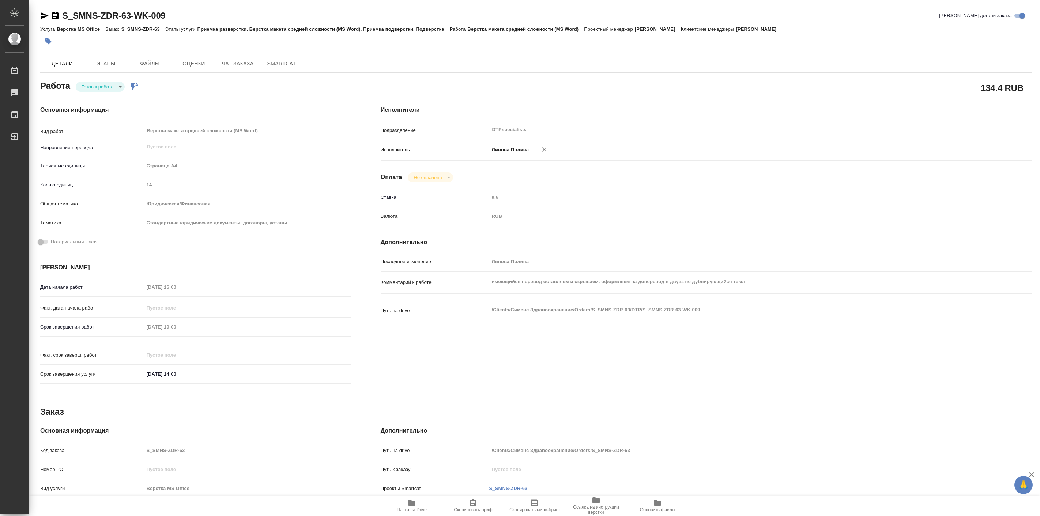 The height and width of the screenshot is (516, 1040). I want to click on p: Факт. срок заверш. работ, so click(92, 355).